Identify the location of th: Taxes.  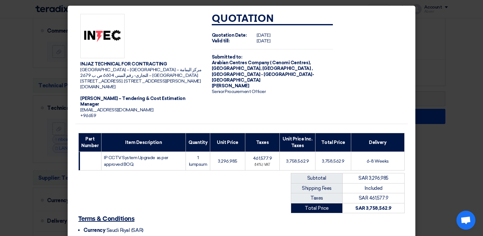
(262, 142).